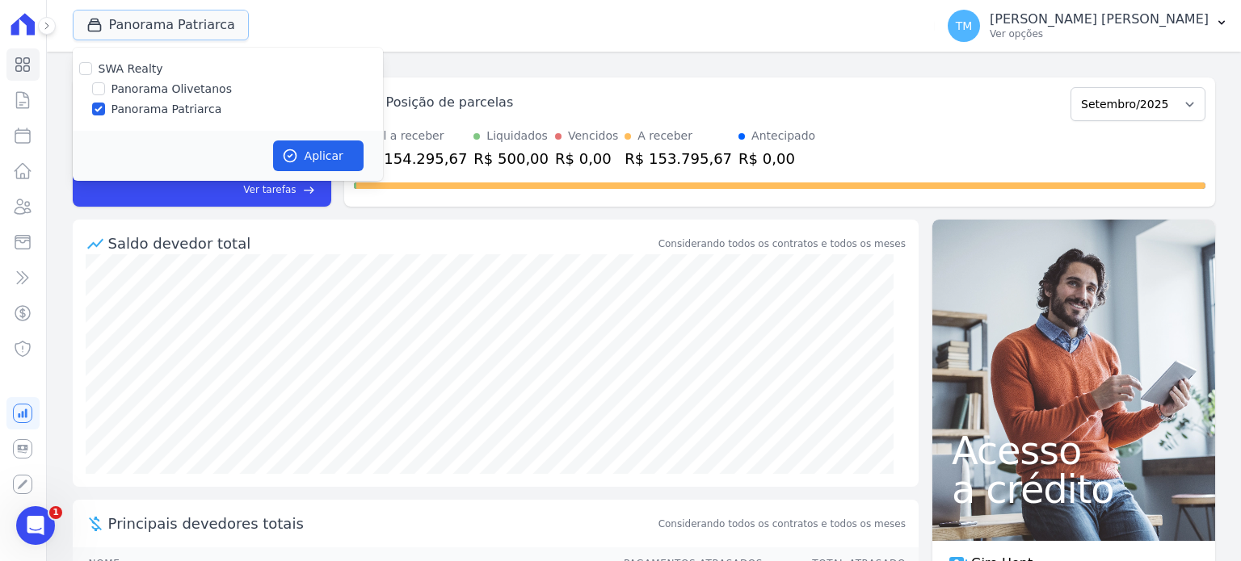 The height and width of the screenshot is (561, 1241). I want to click on div: Total a receber, so click(414, 136).